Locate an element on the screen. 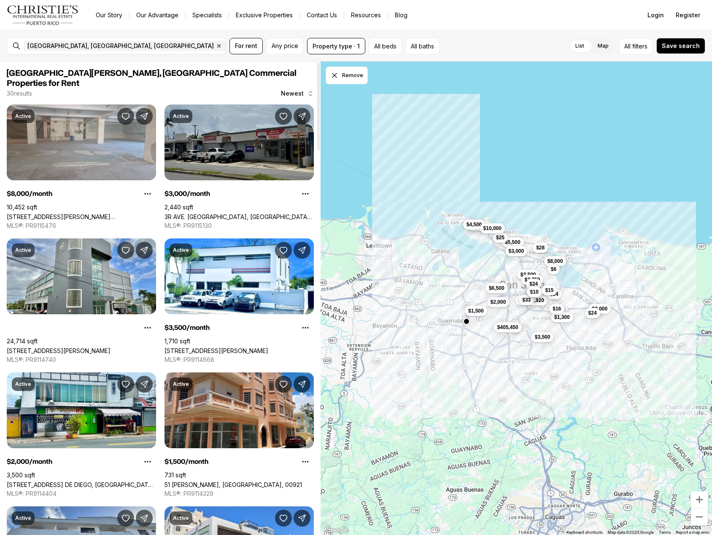  span: $8,000 is located at coordinates (554, 261).